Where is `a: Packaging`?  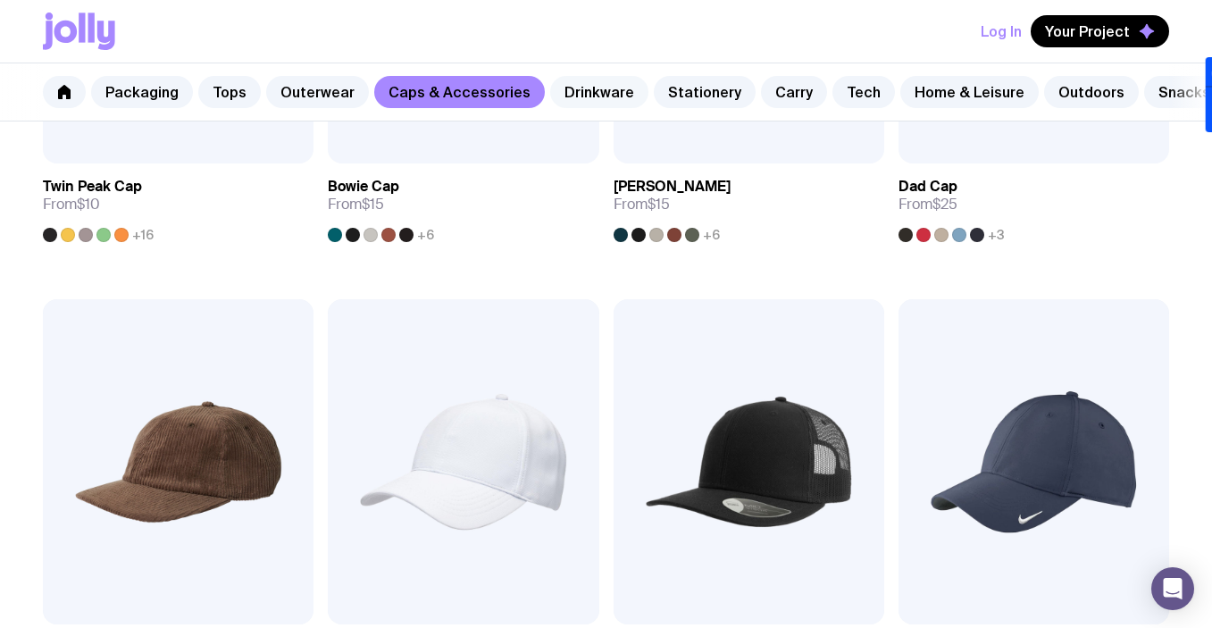 a: Packaging is located at coordinates (142, 92).